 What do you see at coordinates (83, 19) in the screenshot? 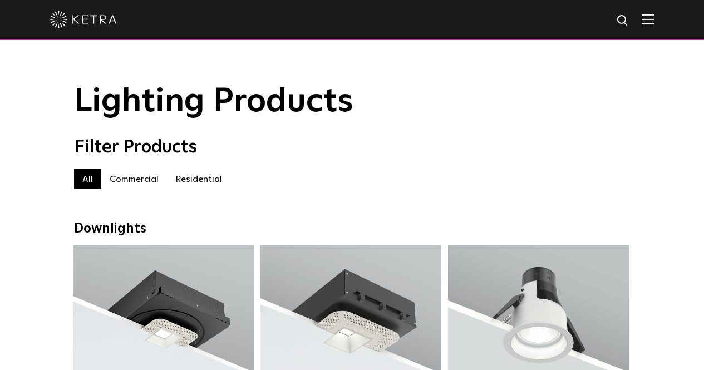
I see `img: ketra-logo-2019-white` at bounding box center [83, 19].